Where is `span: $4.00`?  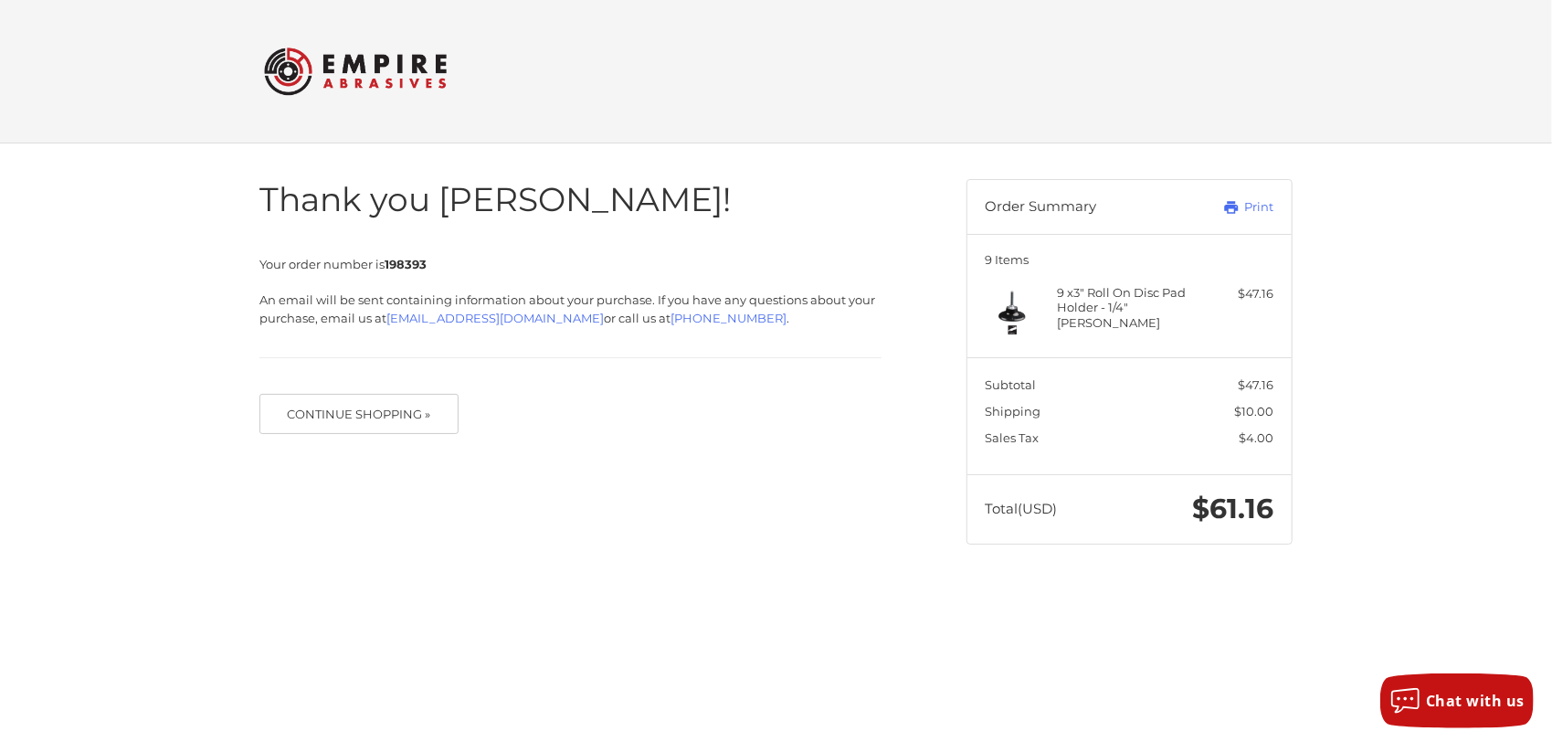 span: $4.00 is located at coordinates (1257, 438).